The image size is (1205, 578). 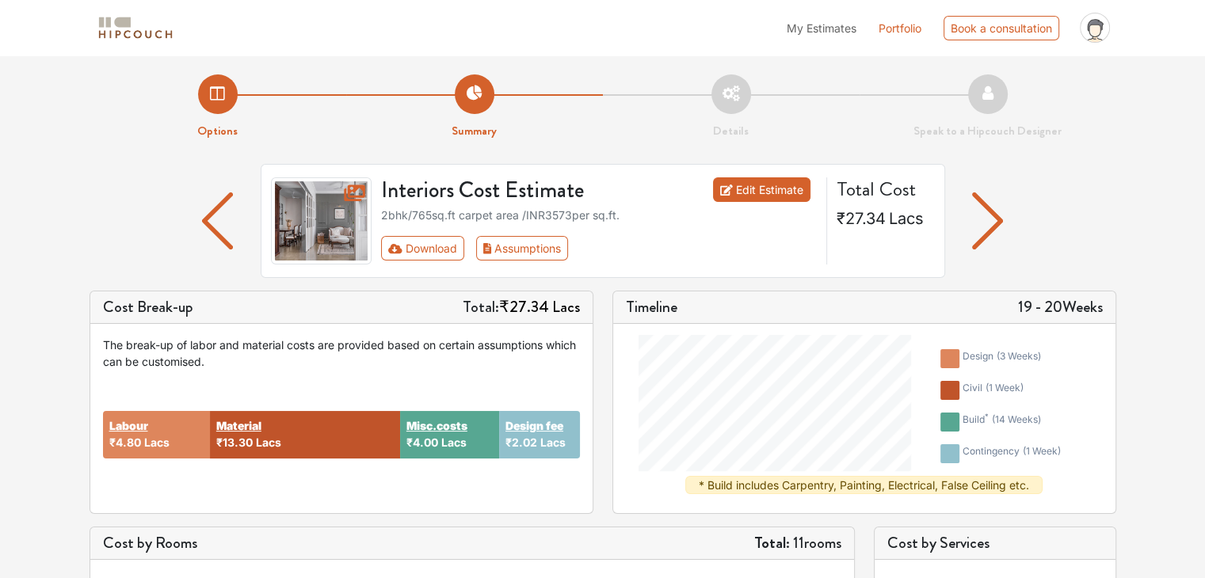 What do you see at coordinates (148, 307) in the screenshot?
I see `h5: Cost Break-up` at bounding box center [148, 307].